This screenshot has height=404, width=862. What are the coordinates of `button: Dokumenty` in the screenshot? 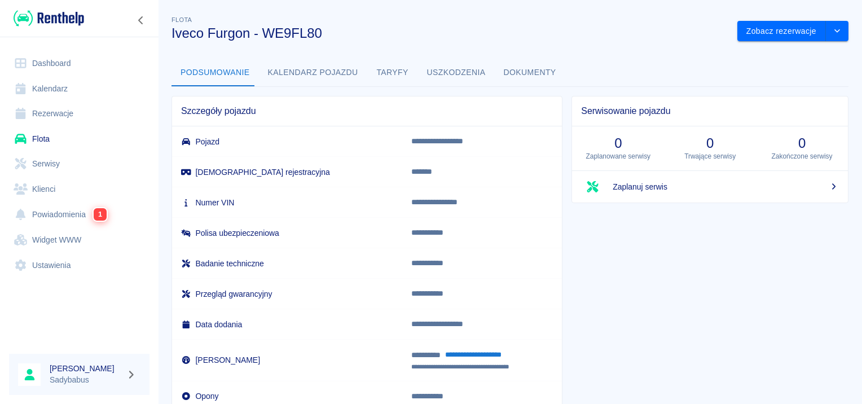 It's located at (530, 73).